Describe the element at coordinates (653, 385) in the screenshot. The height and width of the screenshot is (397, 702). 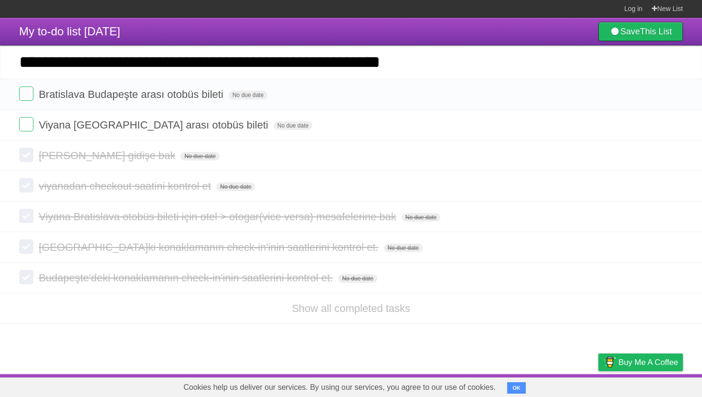
I see `a: Suggest a feature` at that location.